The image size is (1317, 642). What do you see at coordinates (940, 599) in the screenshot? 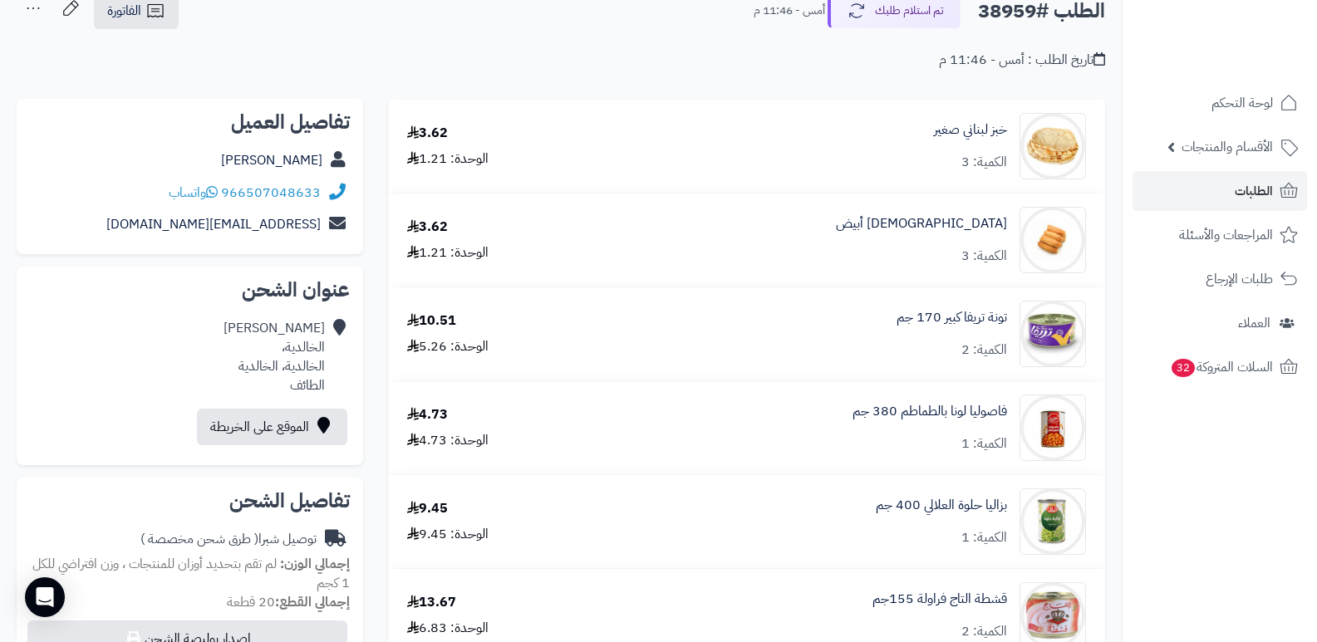
I see `a: قشطة التاج فراولة 155جم` at bounding box center [940, 599].